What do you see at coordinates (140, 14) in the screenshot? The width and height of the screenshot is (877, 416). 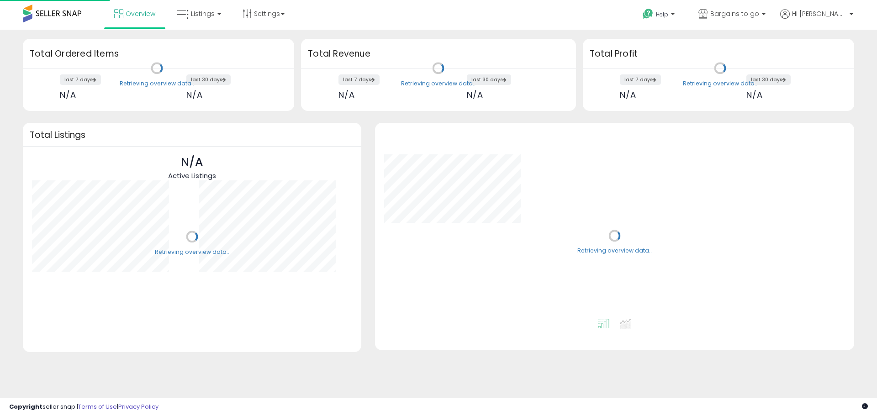 I see `span: Overview` at bounding box center [140, 14].